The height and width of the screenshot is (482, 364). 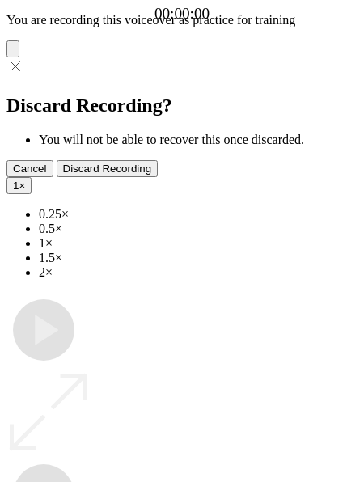 What do you see at coordinates (198, 244) in the screenshot?
I see `li: 1×` at bounding box center [198, 244].